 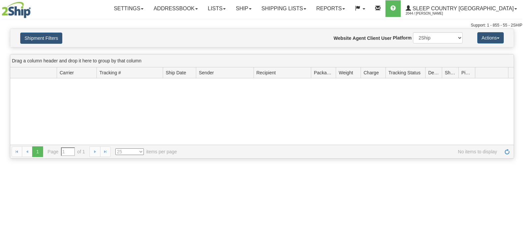 I want to click on span: Packages, so click(x=324, y=73).